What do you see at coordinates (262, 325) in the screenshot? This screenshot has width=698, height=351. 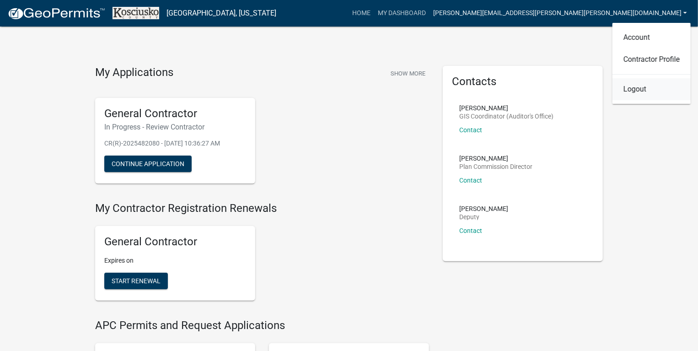 I see `h4: APC Permits and Request Applications` at bounding box center [262, 325].